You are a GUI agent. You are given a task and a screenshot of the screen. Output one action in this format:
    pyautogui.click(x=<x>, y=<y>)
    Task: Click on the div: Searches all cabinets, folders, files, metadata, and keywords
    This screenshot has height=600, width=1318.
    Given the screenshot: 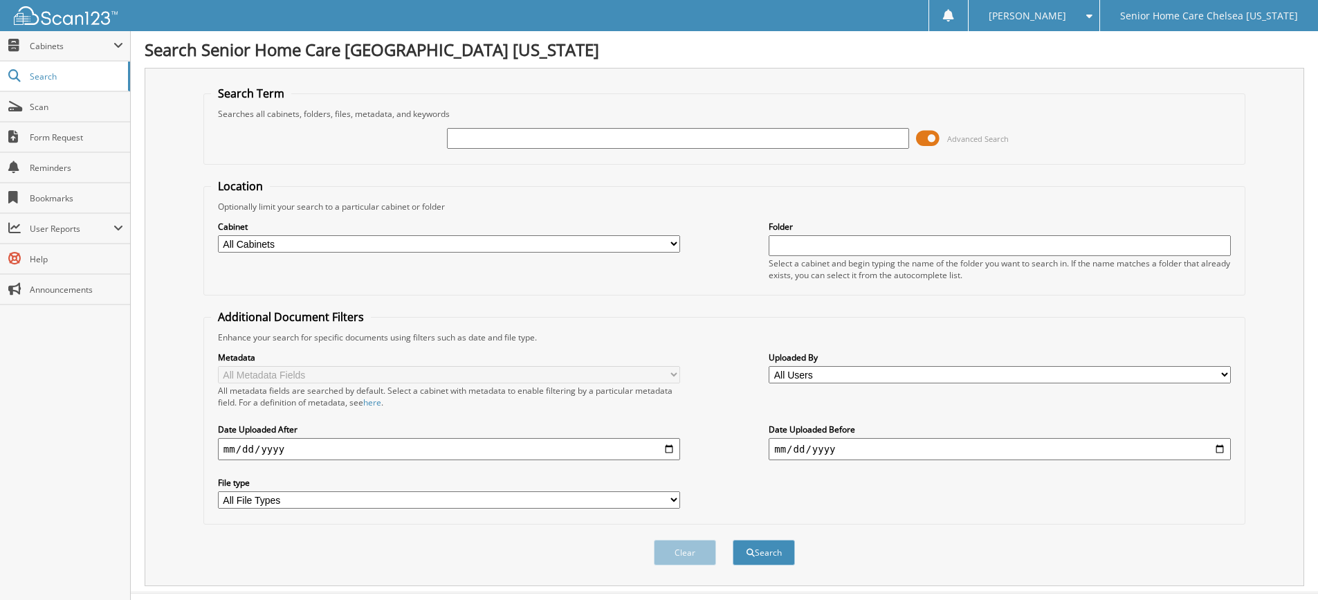 What is the action you would take?
    pyautogui.click(x=725, y=114)
    